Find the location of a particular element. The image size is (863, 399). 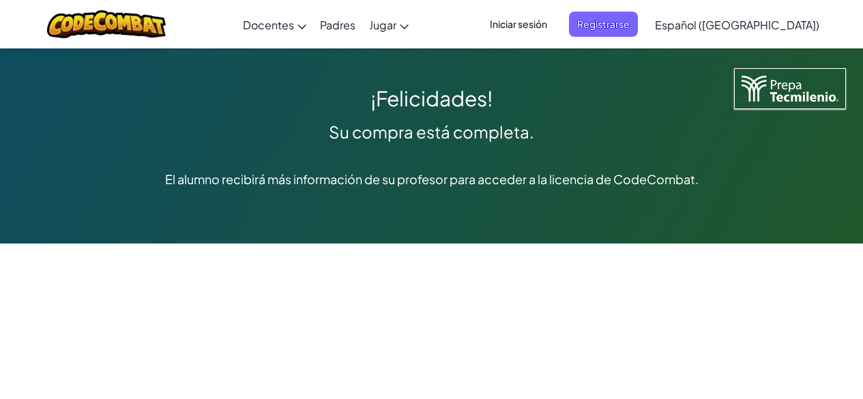

a: CodeCombat logo is located at coordinates (106, 24).